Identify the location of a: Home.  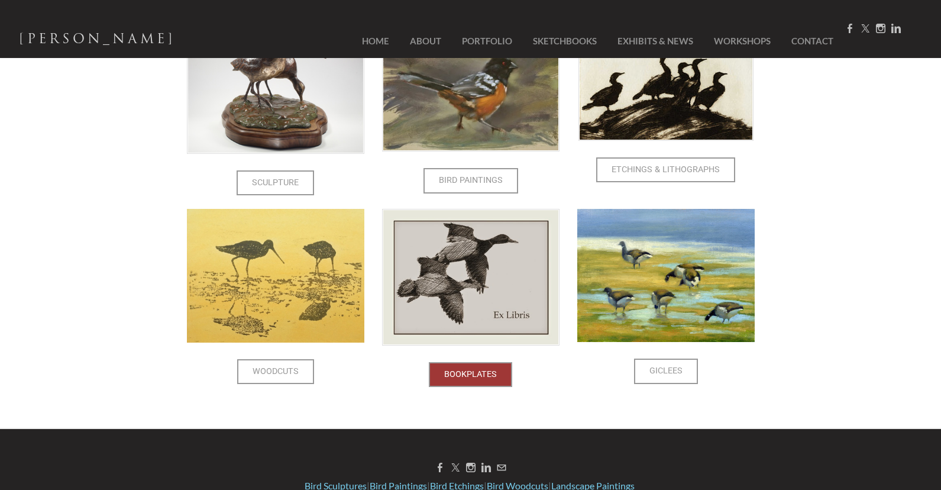
(371, 41).